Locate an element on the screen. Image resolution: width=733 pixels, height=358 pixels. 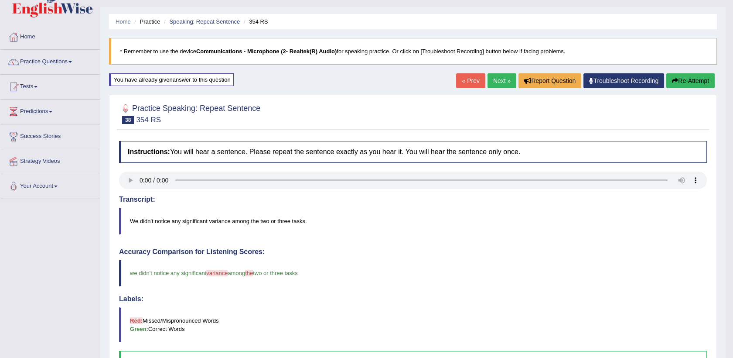
b: Communications - Microphone (2- Realtek(R) Audio) is located at coordinates (266, 51).